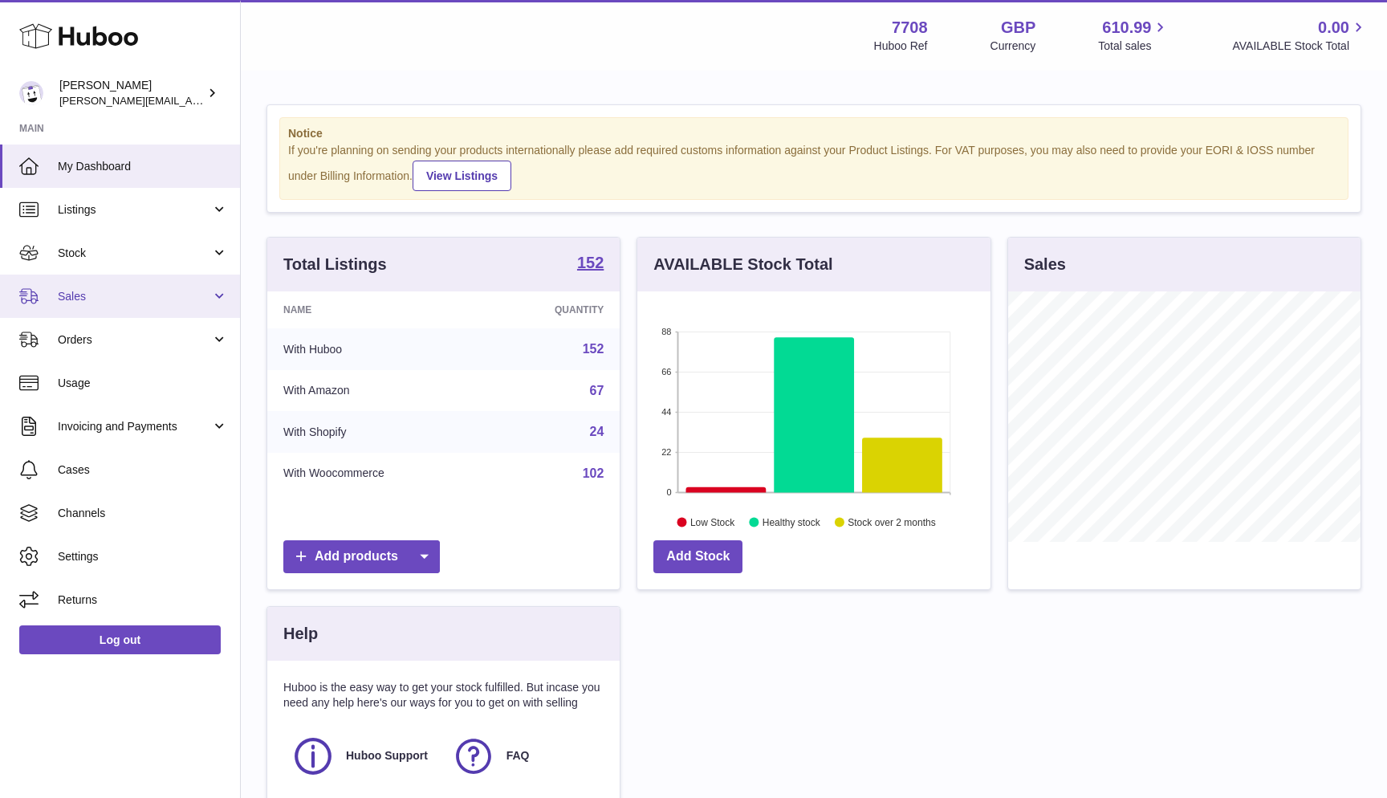 This screenshot has width=1387, height=798. Describe the element at coordinates (387, 755) in the screenshot. I see `span: Huboo Support` at that location.